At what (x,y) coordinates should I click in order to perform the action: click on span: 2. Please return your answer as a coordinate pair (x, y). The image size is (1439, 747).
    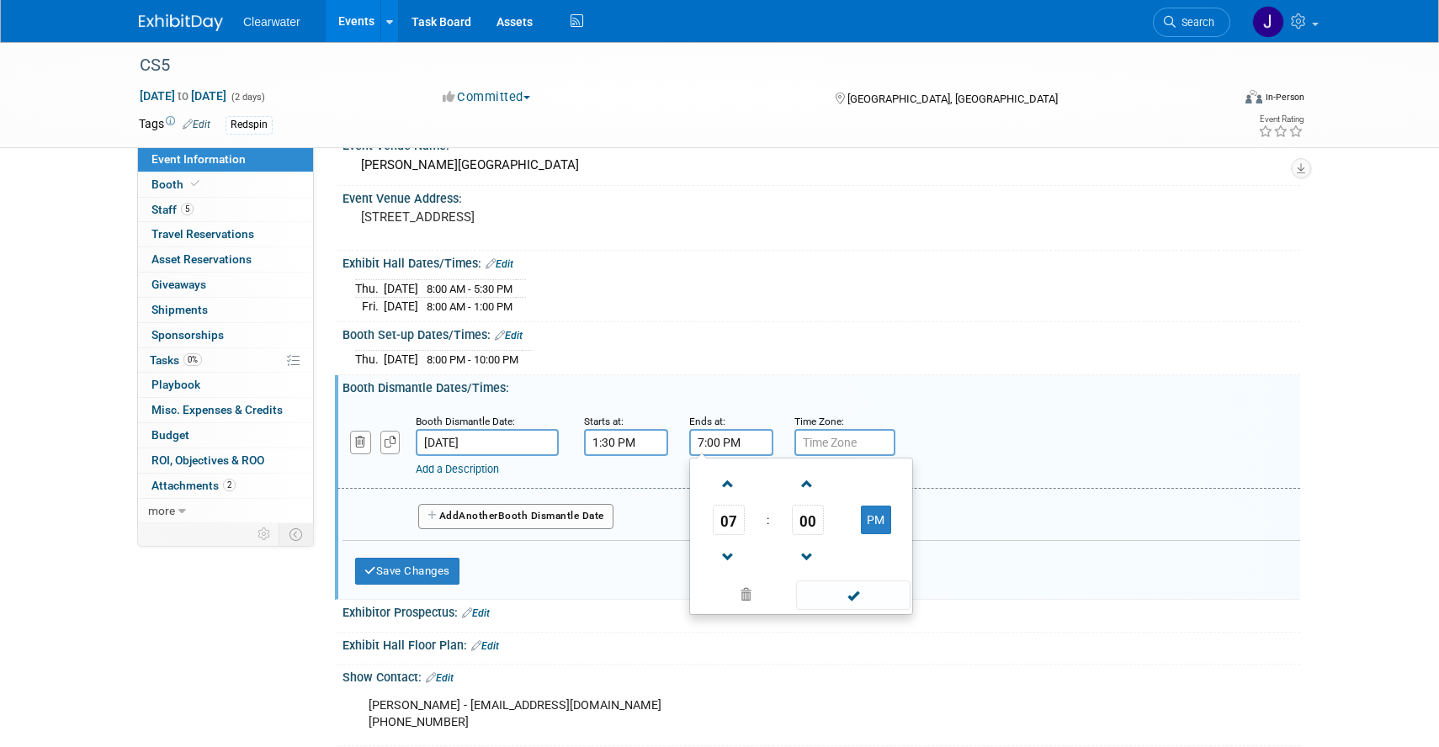
    Looking at the image, I should click on (229, 485).